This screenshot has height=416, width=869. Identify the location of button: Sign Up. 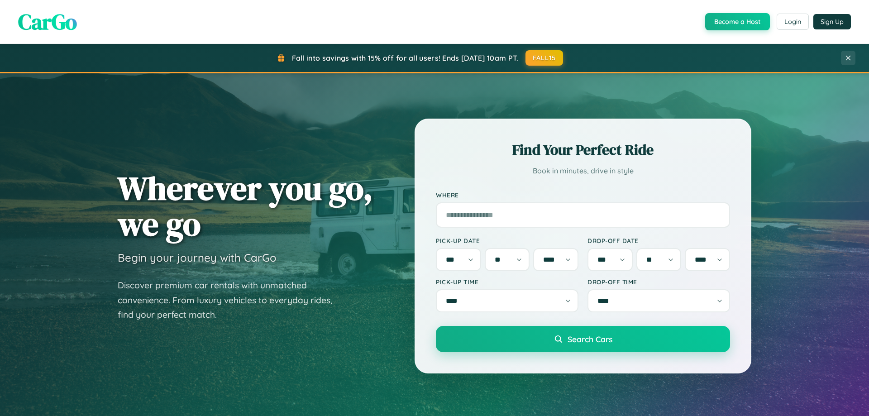
(832, 22).